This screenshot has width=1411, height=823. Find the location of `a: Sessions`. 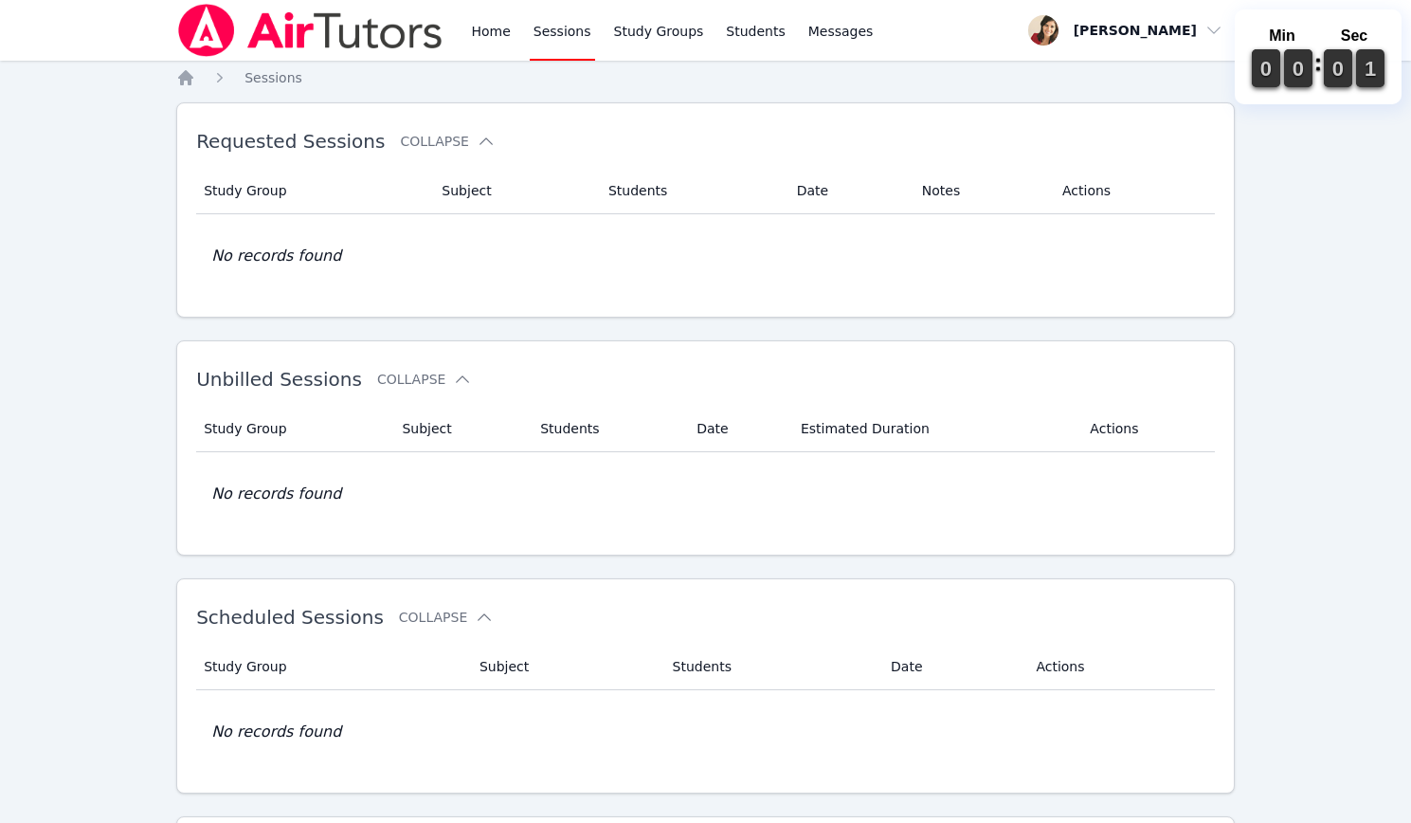

a: Sessions is located at coordinates (273, 78).